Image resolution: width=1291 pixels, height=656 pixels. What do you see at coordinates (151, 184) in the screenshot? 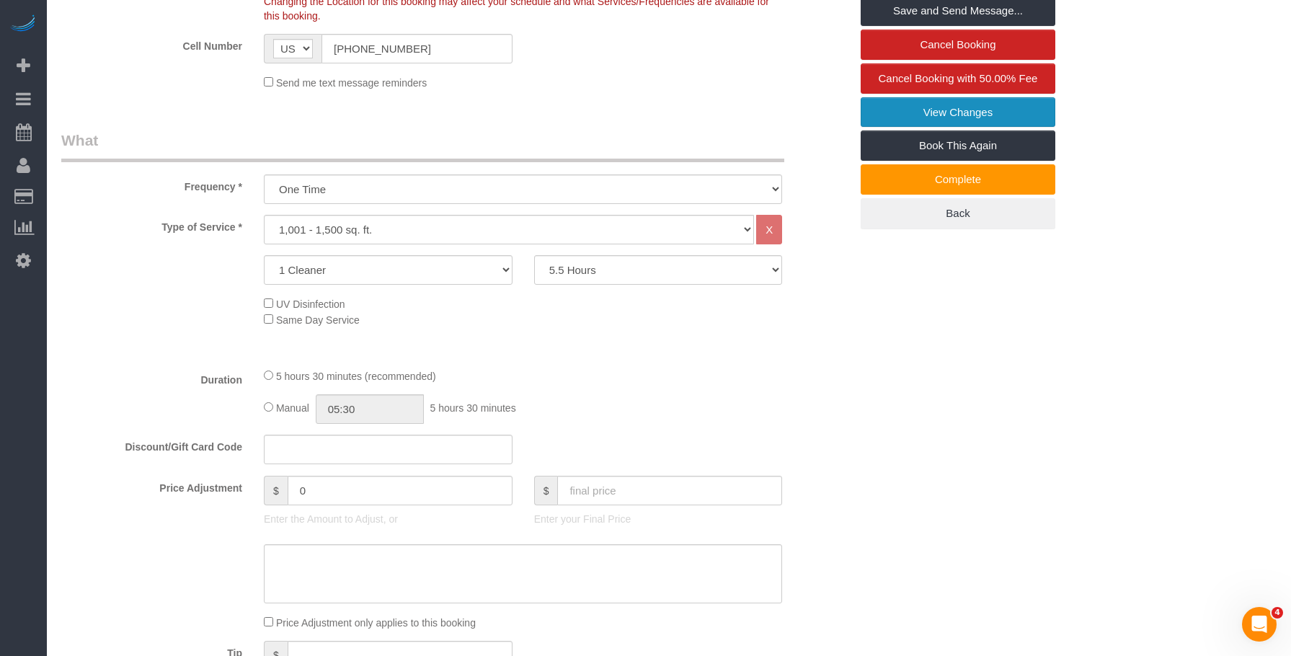
I see `label: Frequency *` at bounding box center [151, 184].